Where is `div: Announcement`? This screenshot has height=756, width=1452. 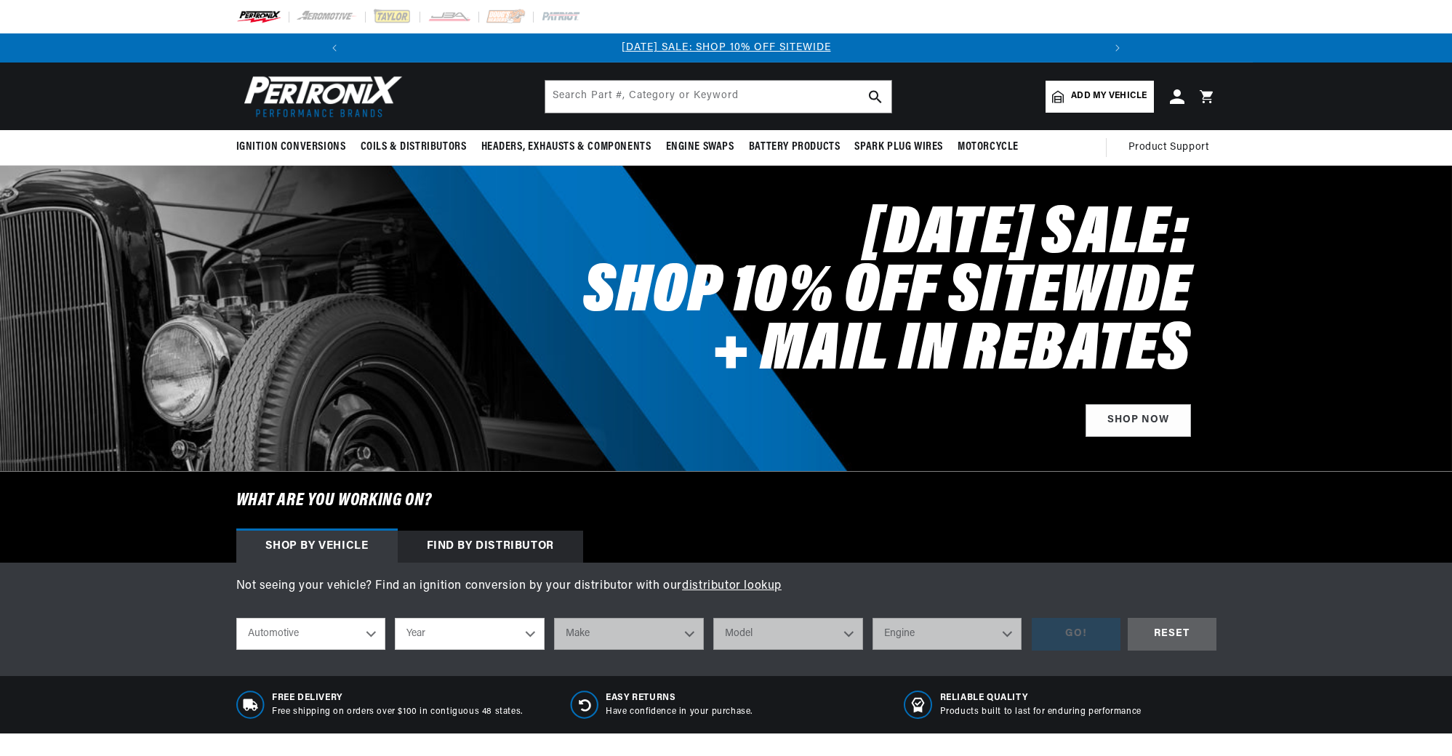
div: Announcement is located at coordinates (725, 48).